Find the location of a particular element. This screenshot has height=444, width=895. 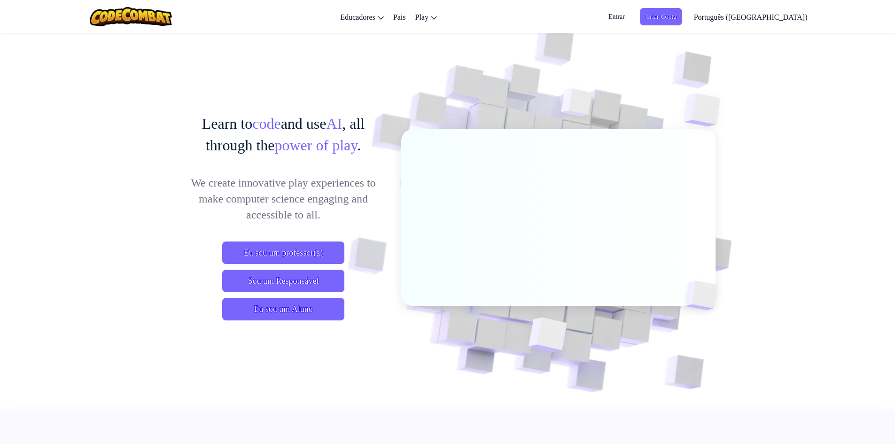

a: Eu sou um professor(a) is located at coordinates (283, 253).